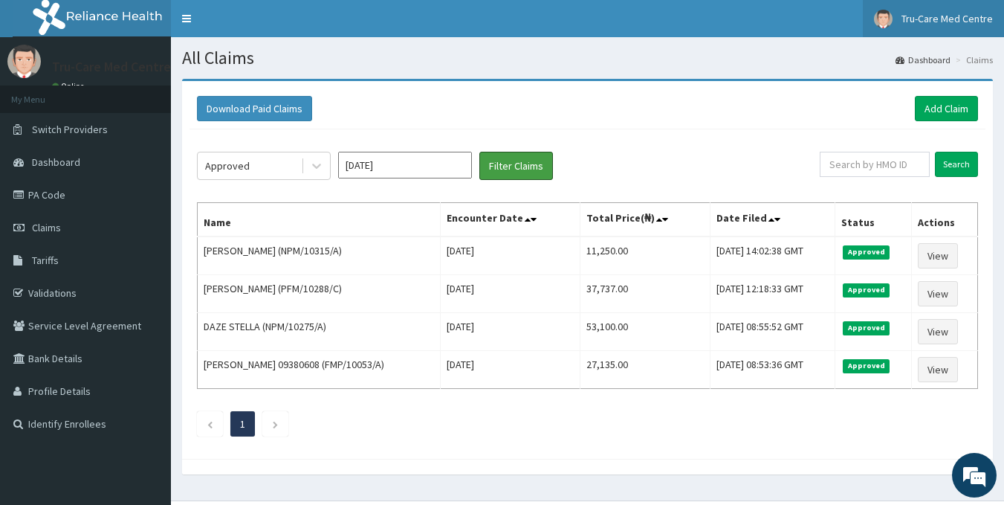  What do you see at coordinates (944, 220) in the screenshot?
I see `th: Actions` at bounding box center [944, 220].